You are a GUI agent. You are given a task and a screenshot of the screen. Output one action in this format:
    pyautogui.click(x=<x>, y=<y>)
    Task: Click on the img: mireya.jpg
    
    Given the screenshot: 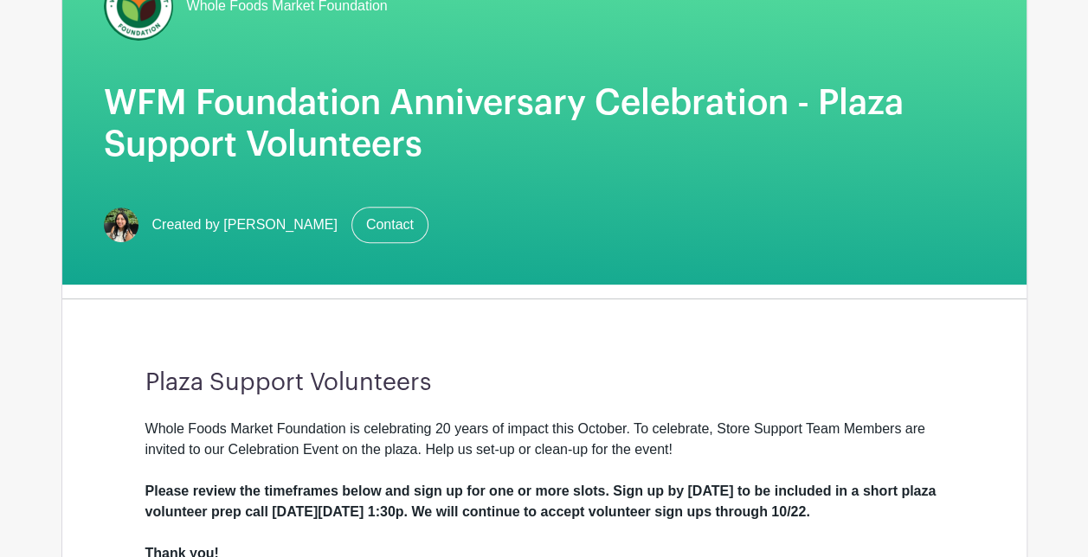 What is the action you would take?
    pyautogui.click(x=121, y=225)
    